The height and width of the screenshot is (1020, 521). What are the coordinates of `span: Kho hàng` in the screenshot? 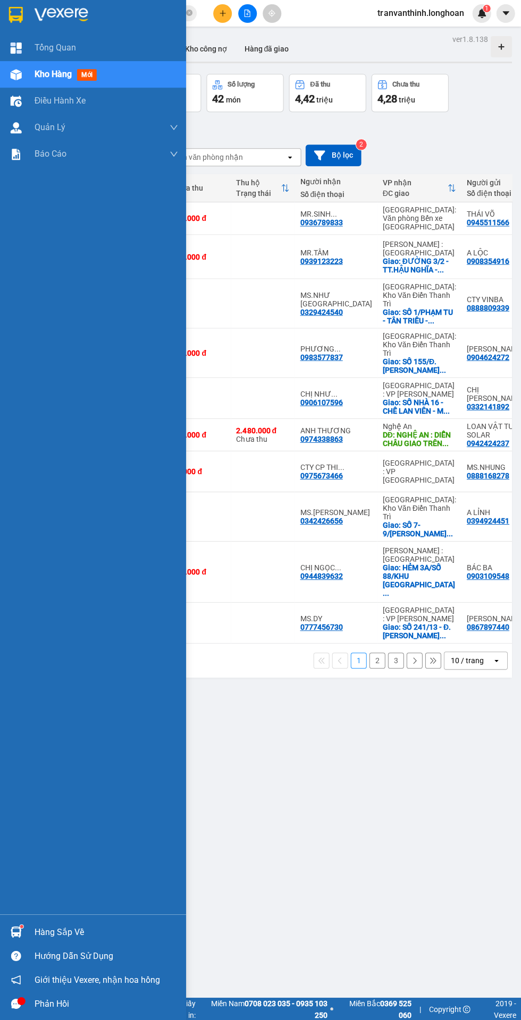 It's located at (53, 74).